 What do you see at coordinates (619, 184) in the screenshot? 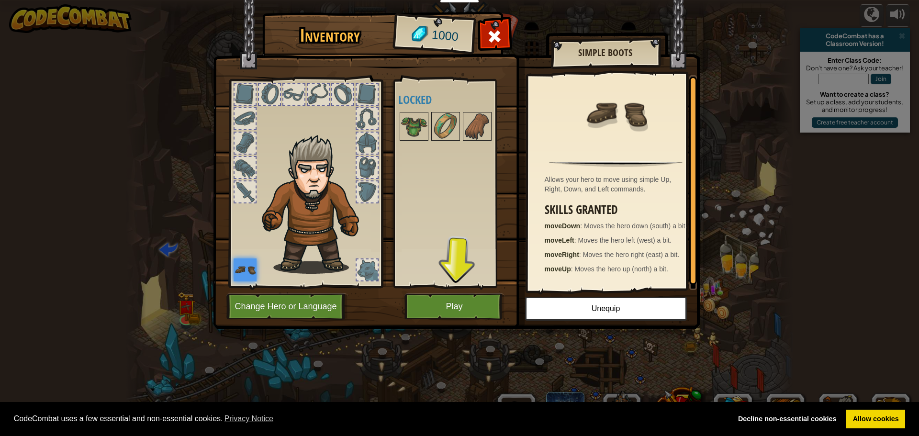
I see `div: Allows your hero to move using simple Up, Right, Down, and Left commands.` at bounding box center [619, 184].